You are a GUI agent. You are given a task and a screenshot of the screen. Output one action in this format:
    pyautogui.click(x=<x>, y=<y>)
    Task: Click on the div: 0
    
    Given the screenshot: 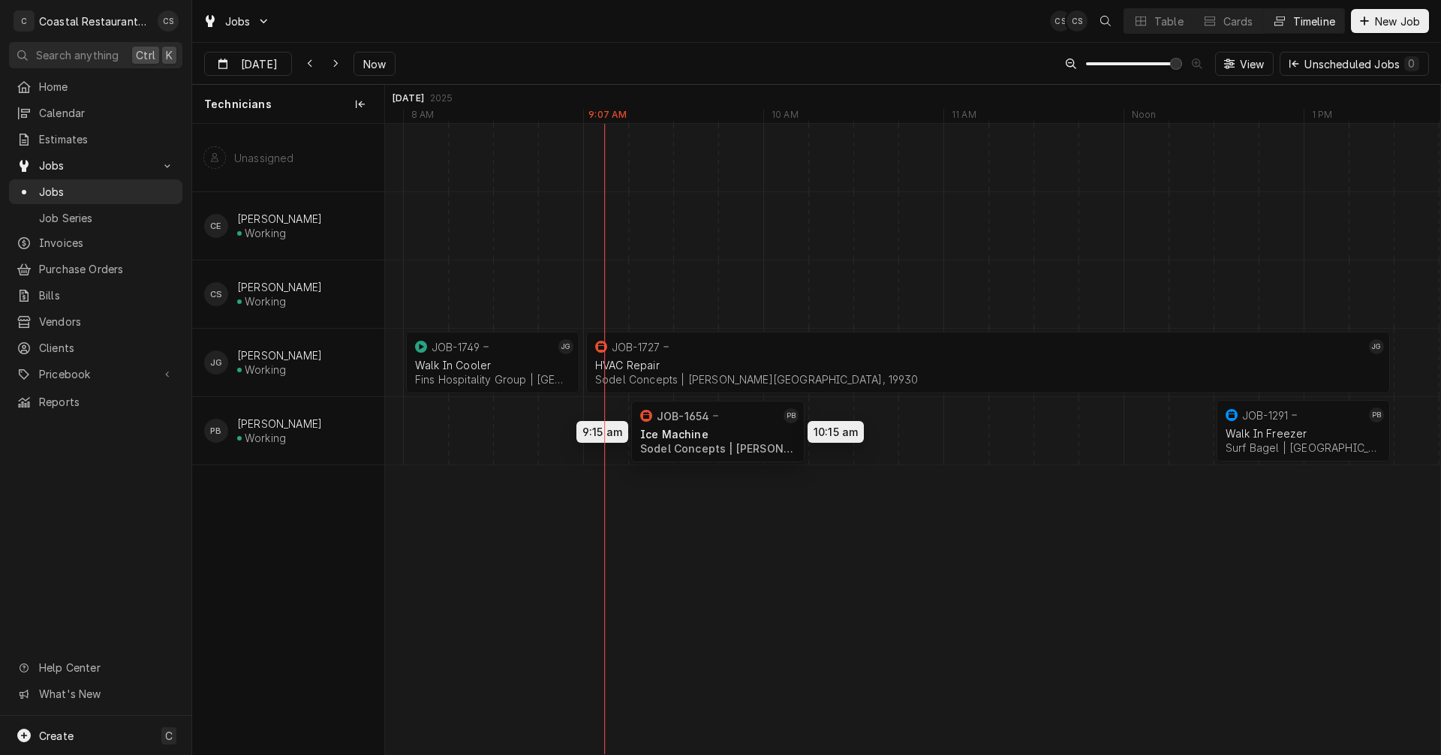 What is the action you would take?
    pyautogui.click(x=1412, y=63)
    